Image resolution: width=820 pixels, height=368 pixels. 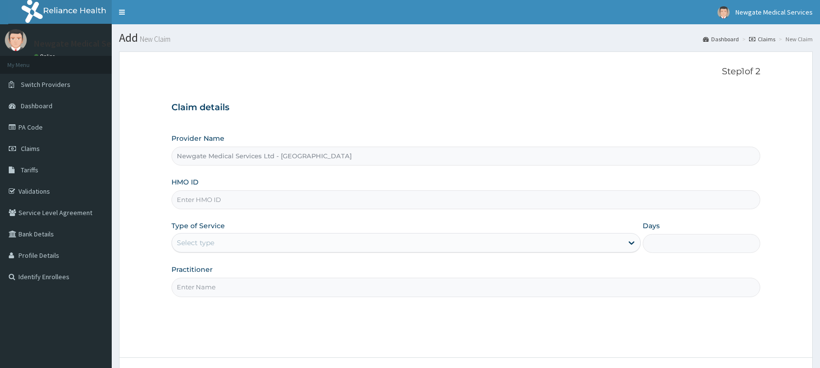 I want to click on label: Practitioner, so click(x=192, y=270).